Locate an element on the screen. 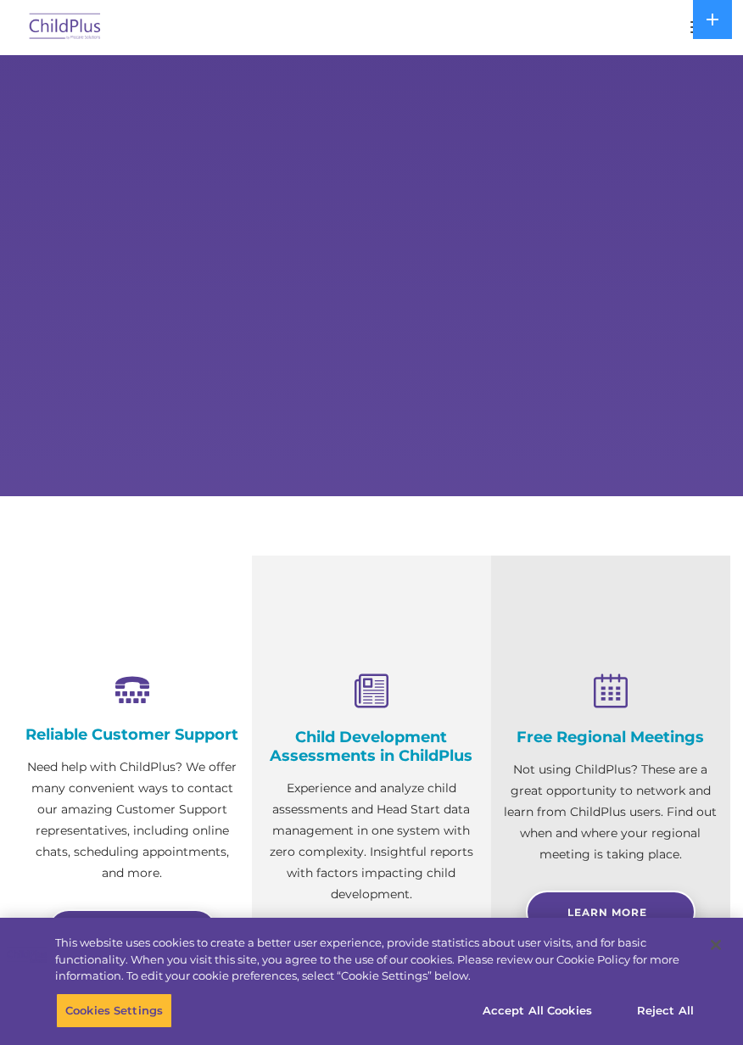  a: Learn more is located at coordinates (132, 931).